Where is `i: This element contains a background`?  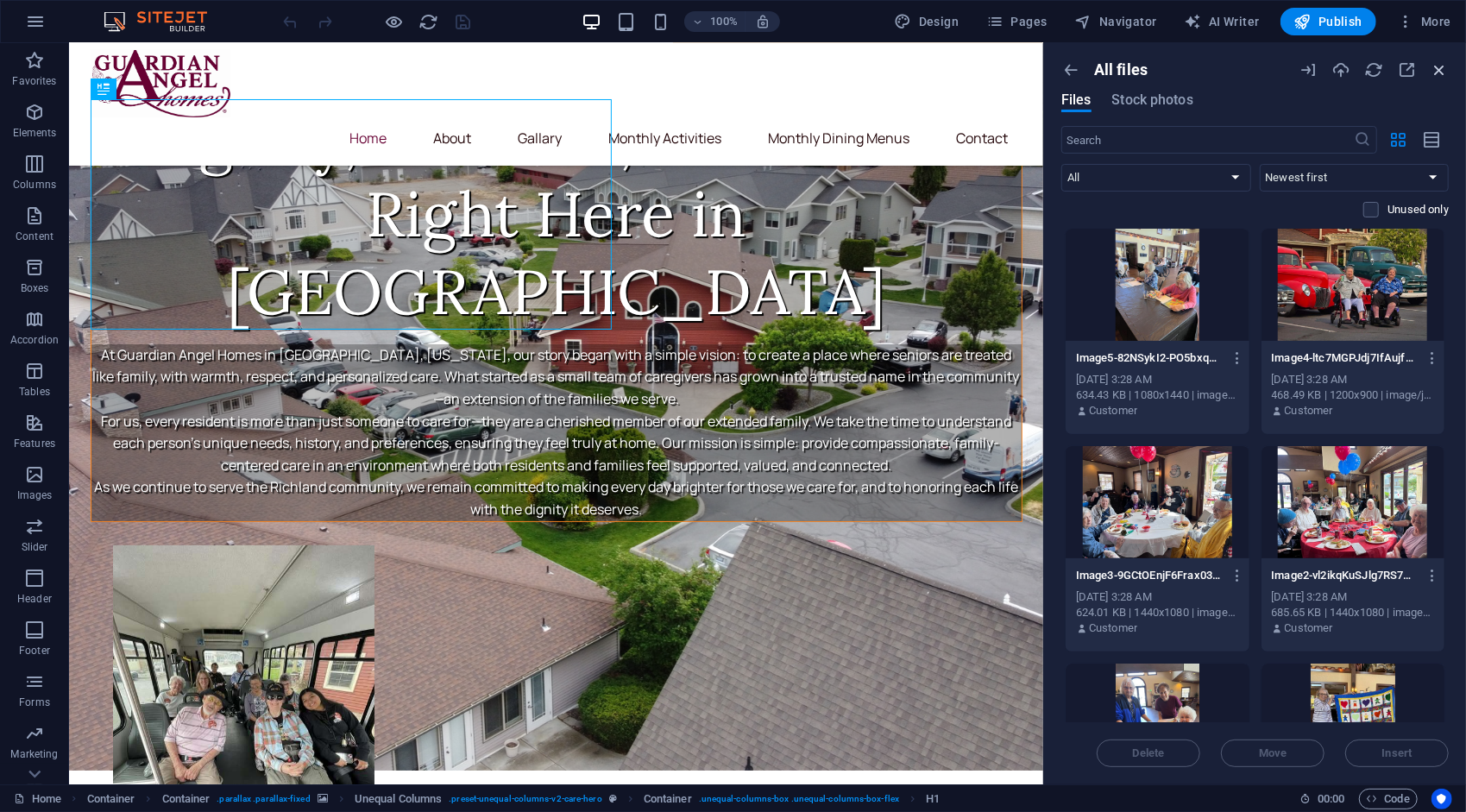 i: This element contains a background is located at coordinates (323, 799).